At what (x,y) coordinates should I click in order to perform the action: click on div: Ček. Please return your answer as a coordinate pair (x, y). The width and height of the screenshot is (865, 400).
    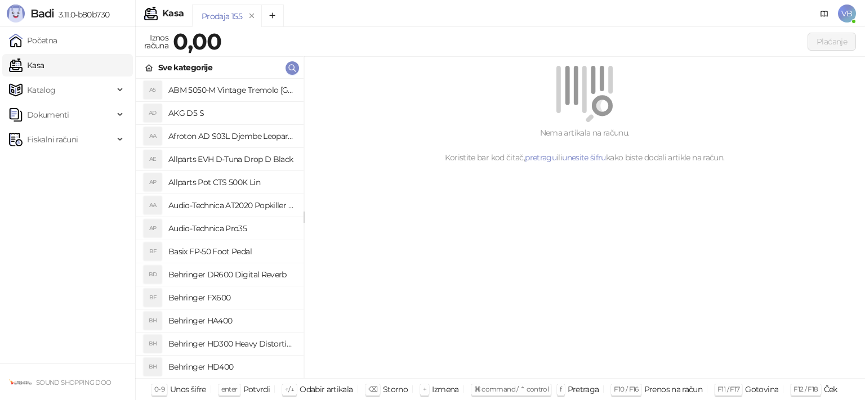
    Looking at the image, I should click on (830, 389).